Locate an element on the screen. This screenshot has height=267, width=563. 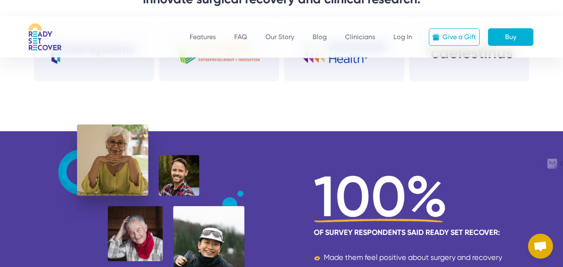
a: FAQ is located at coordinates (240, 37).